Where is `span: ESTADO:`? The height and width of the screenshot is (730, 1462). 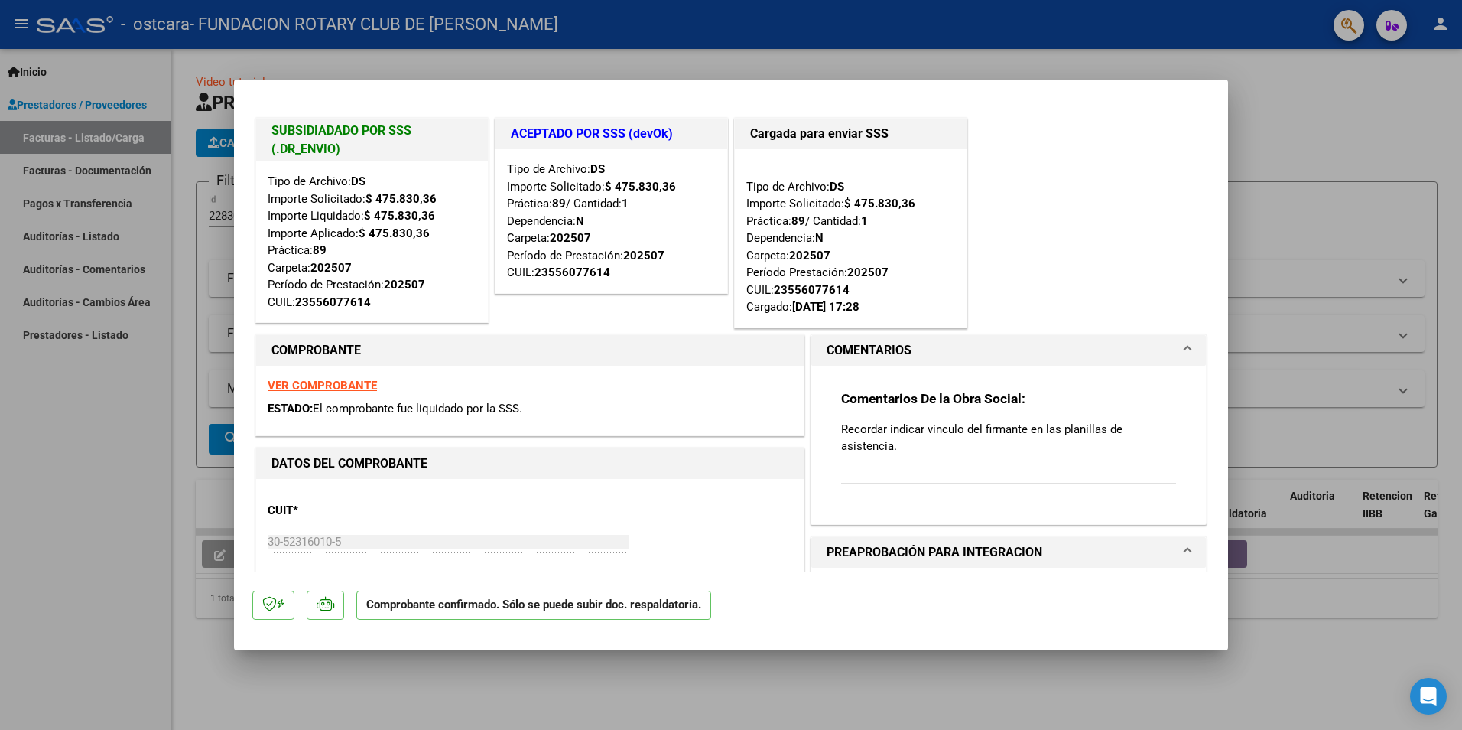
span: ESTADO: is located at coordinates (290, 408).